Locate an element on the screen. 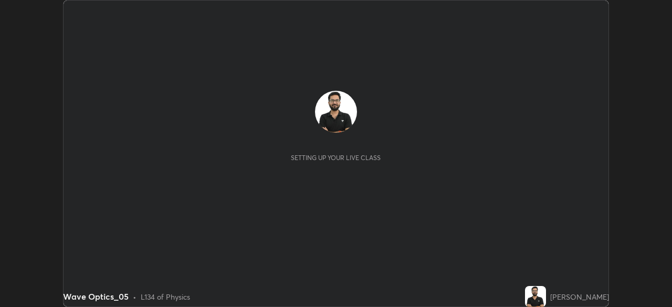 The image size is (672, 307). div: Setting up your live class is located at coordinates (336, 158).